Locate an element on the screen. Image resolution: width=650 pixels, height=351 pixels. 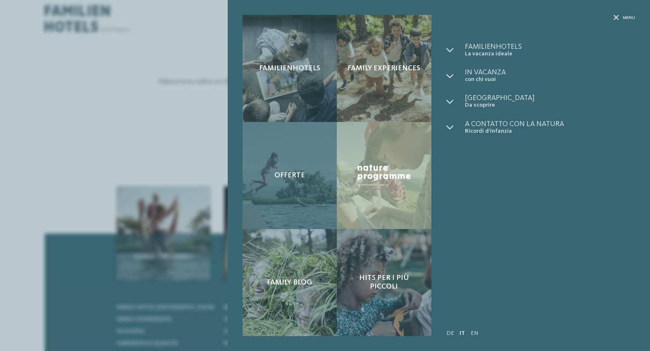
span: Offerte is located at coordinates (290, 176).